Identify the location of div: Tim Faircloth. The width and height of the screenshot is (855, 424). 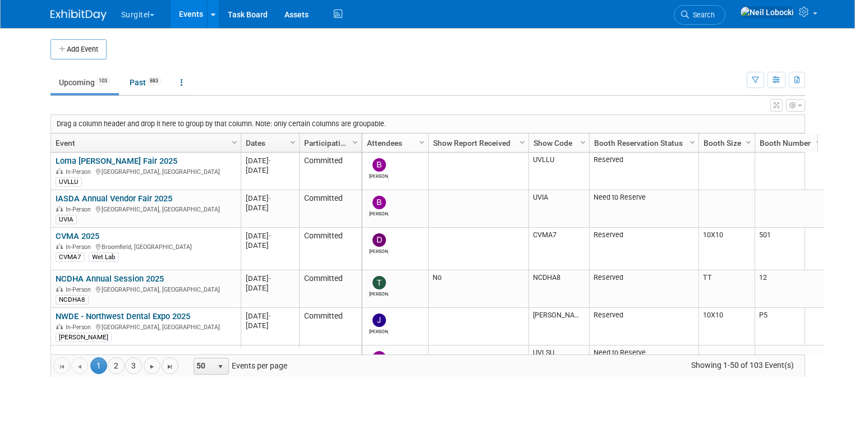
(379, 293).